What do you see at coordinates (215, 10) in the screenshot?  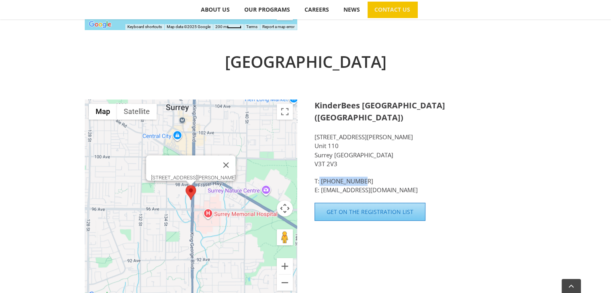 I see `span: ABOUT US` at bounding box center [215, 10].